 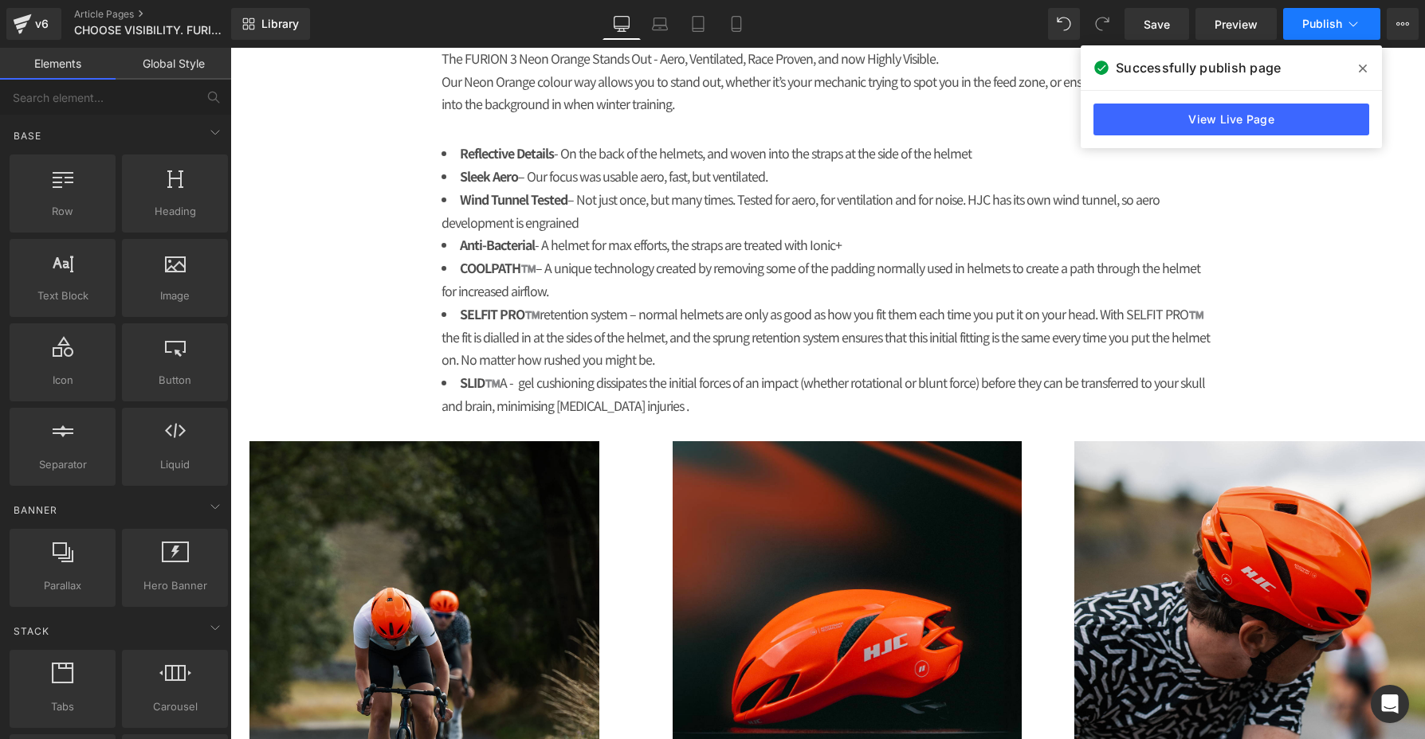 What do you see at coordinates (62, 465) in the screenshot?
I see `span: Separator` at bounding box center [62, 465].